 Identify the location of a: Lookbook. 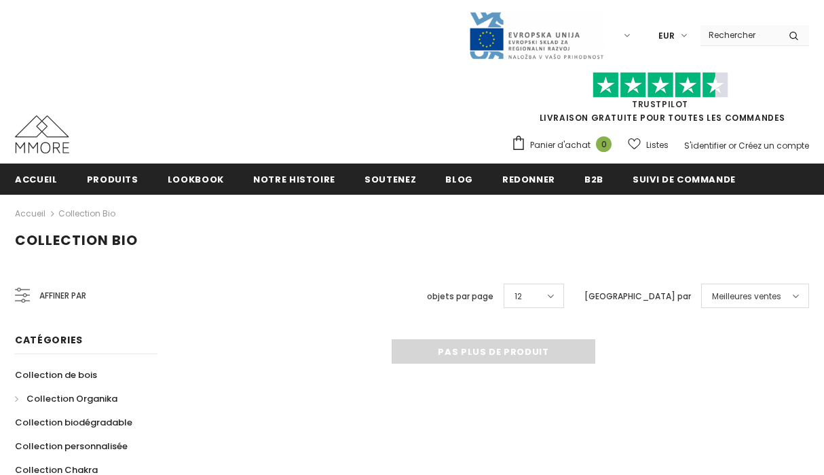
(195, 178).